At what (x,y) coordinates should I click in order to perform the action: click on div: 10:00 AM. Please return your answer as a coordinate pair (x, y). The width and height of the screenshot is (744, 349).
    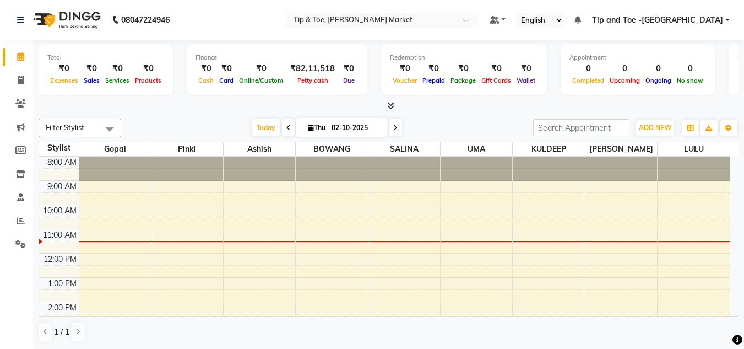
    Looking at the image, I should click on (60, 210).